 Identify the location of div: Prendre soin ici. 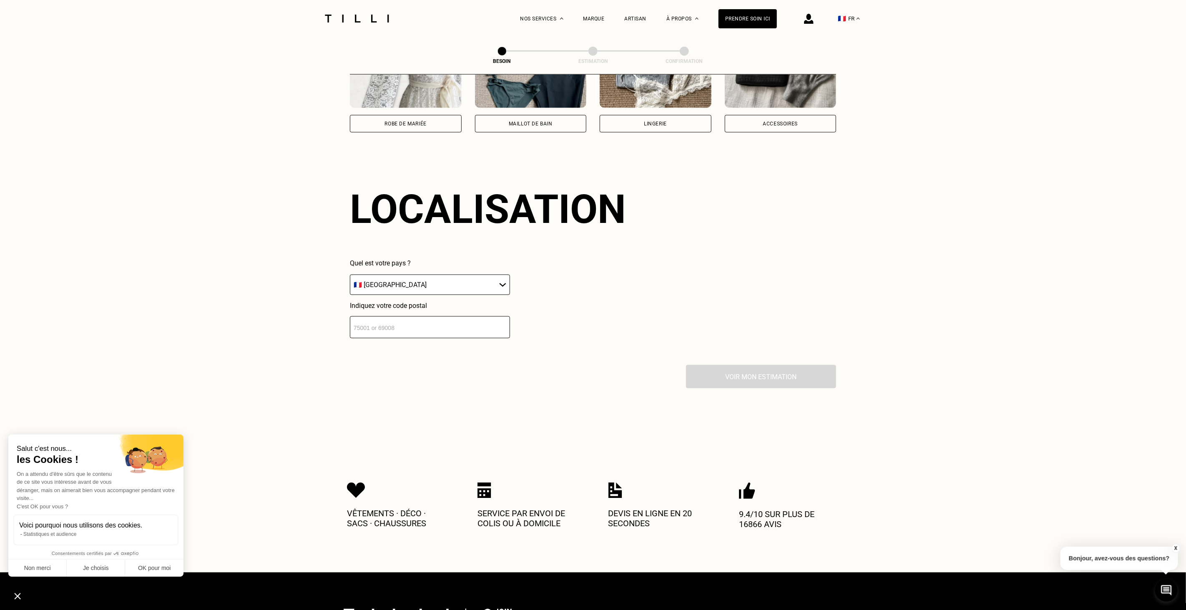
(748, 19).